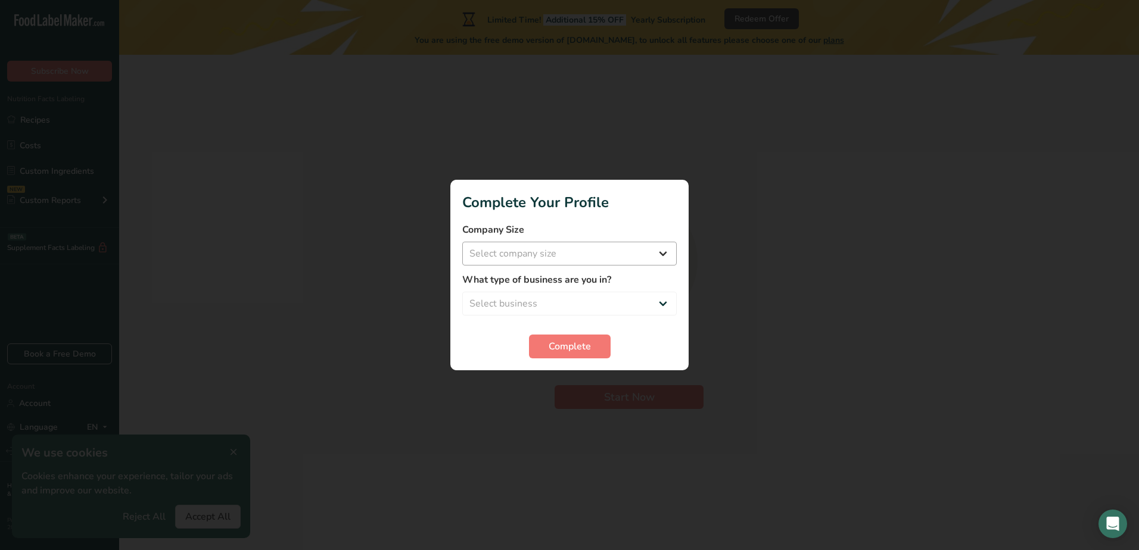 Image resolution: width=1139 pixels, height=550 pixels. What do you see at coordinates (569, 203) in the screenshot?
I see `h1: Complete Your Profile` at bounding box center [569, 203].